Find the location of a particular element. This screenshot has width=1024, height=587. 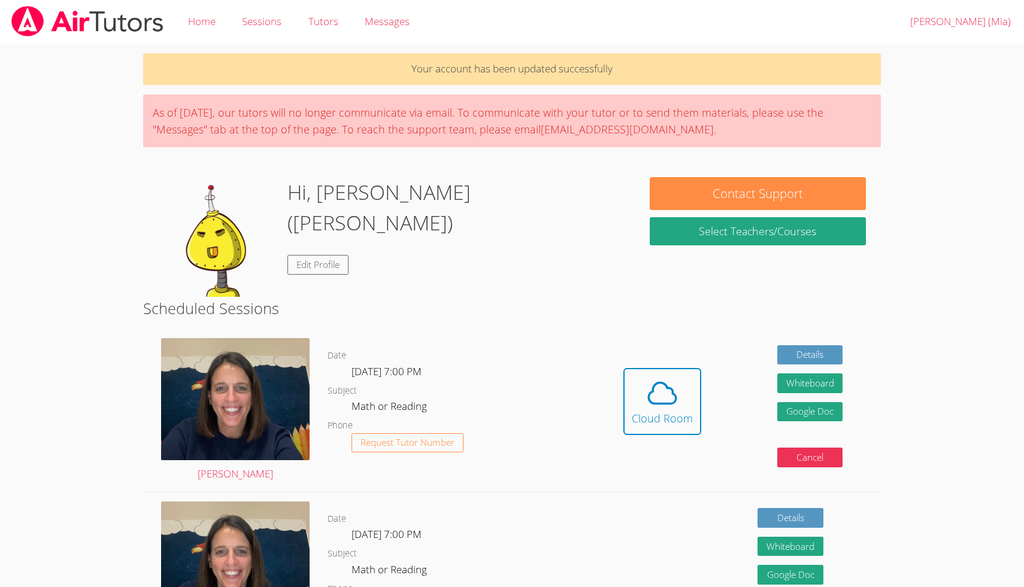

img: IMG_3552%20(1).jpeg is located at coordinates (235, 399).